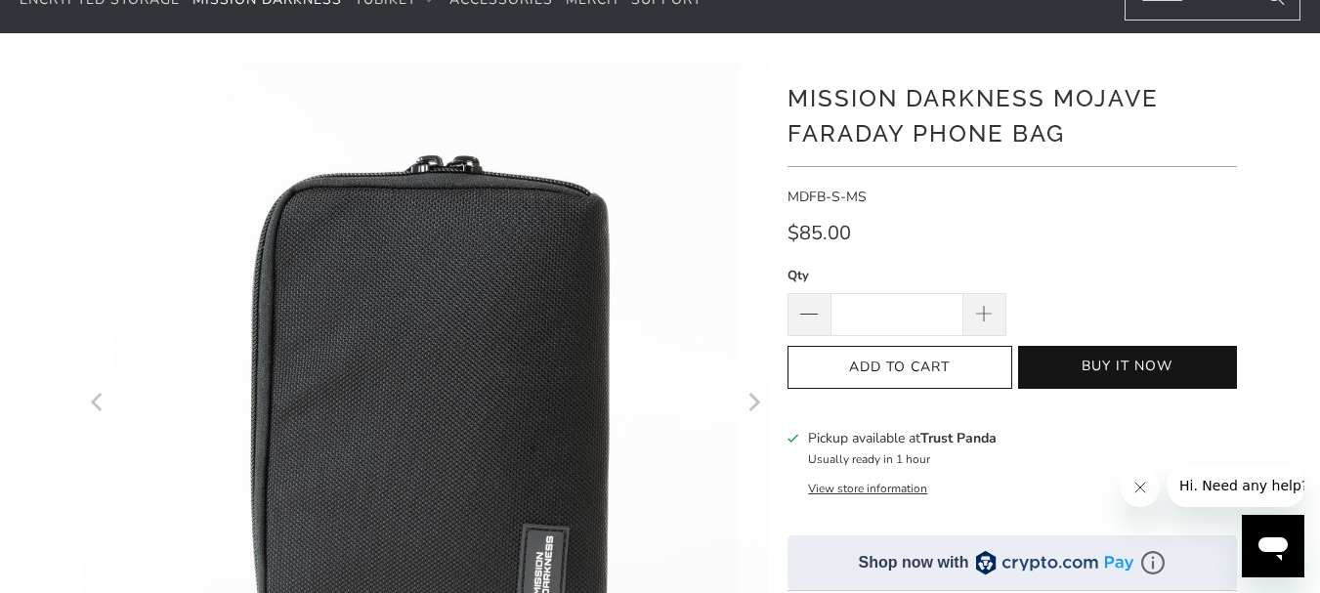  Describe the element at coordinates (819, 232) in the screenshot. I see `span: $85.00` at that location.